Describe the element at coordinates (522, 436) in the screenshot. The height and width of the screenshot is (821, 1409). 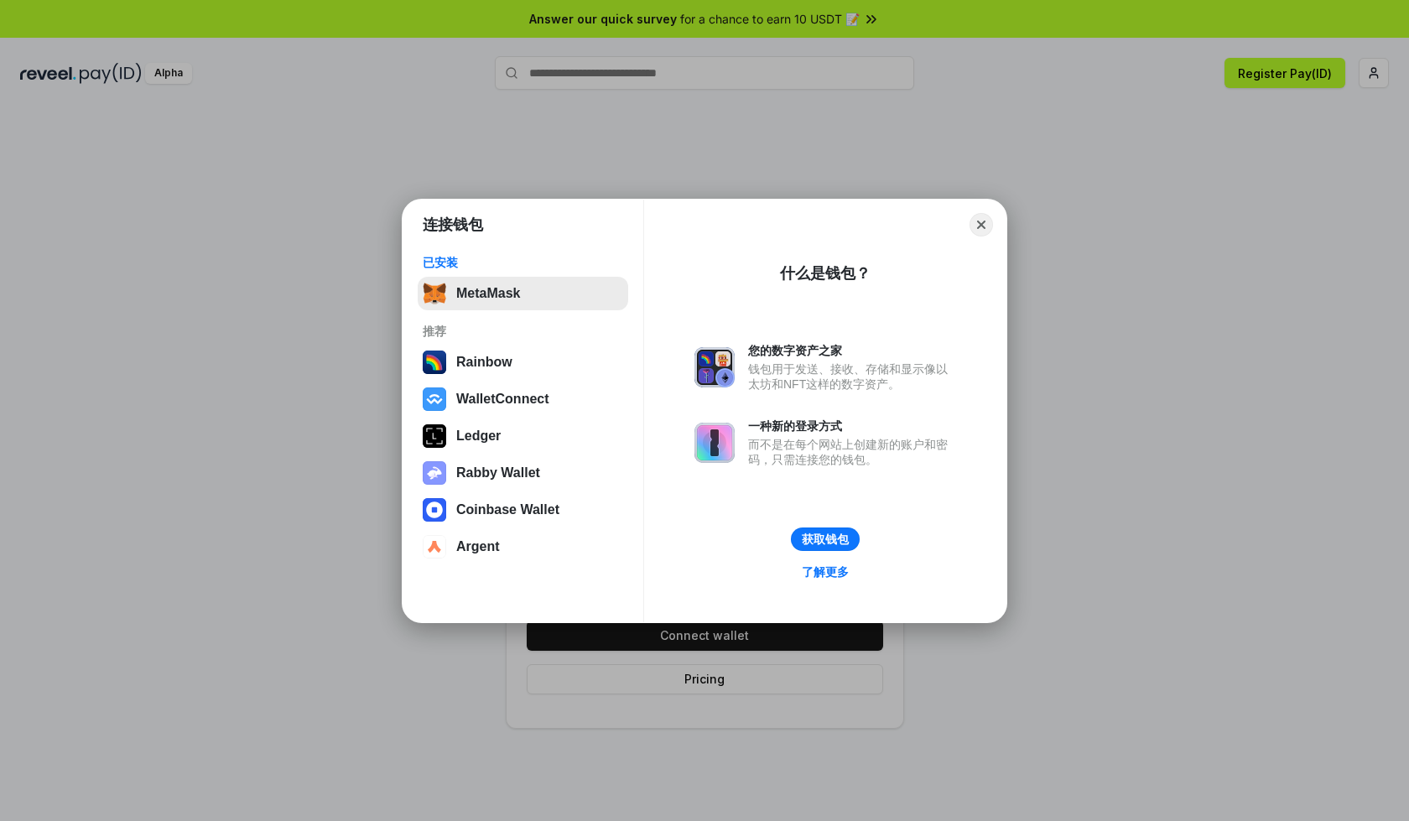
I see `button: Ledger` at that location.